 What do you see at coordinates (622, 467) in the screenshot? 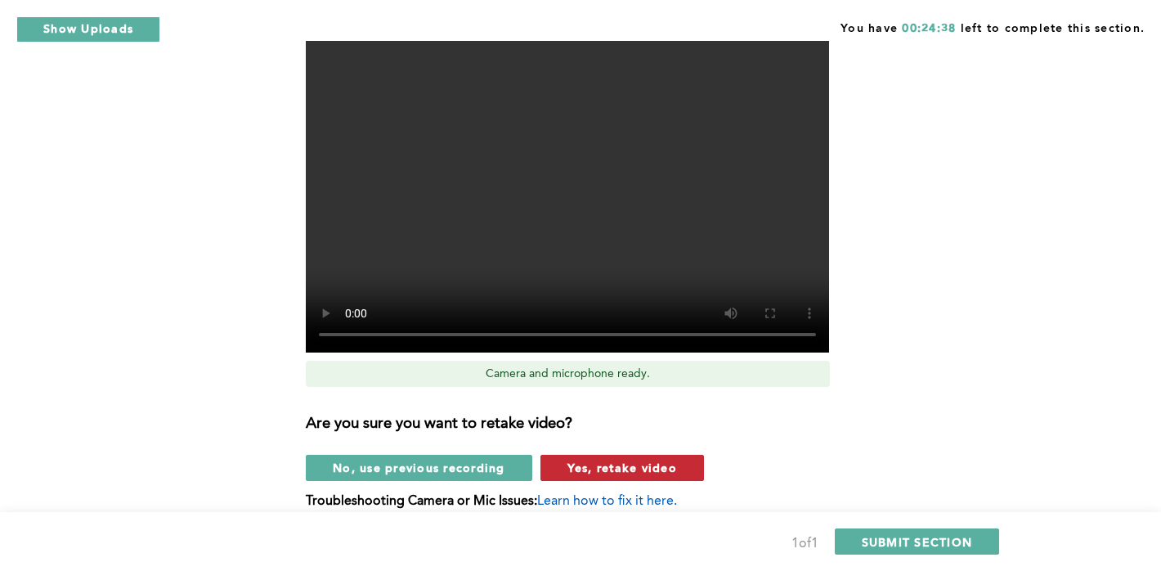
I see `span: Yes, retake video` at bounding box center [622, 467].